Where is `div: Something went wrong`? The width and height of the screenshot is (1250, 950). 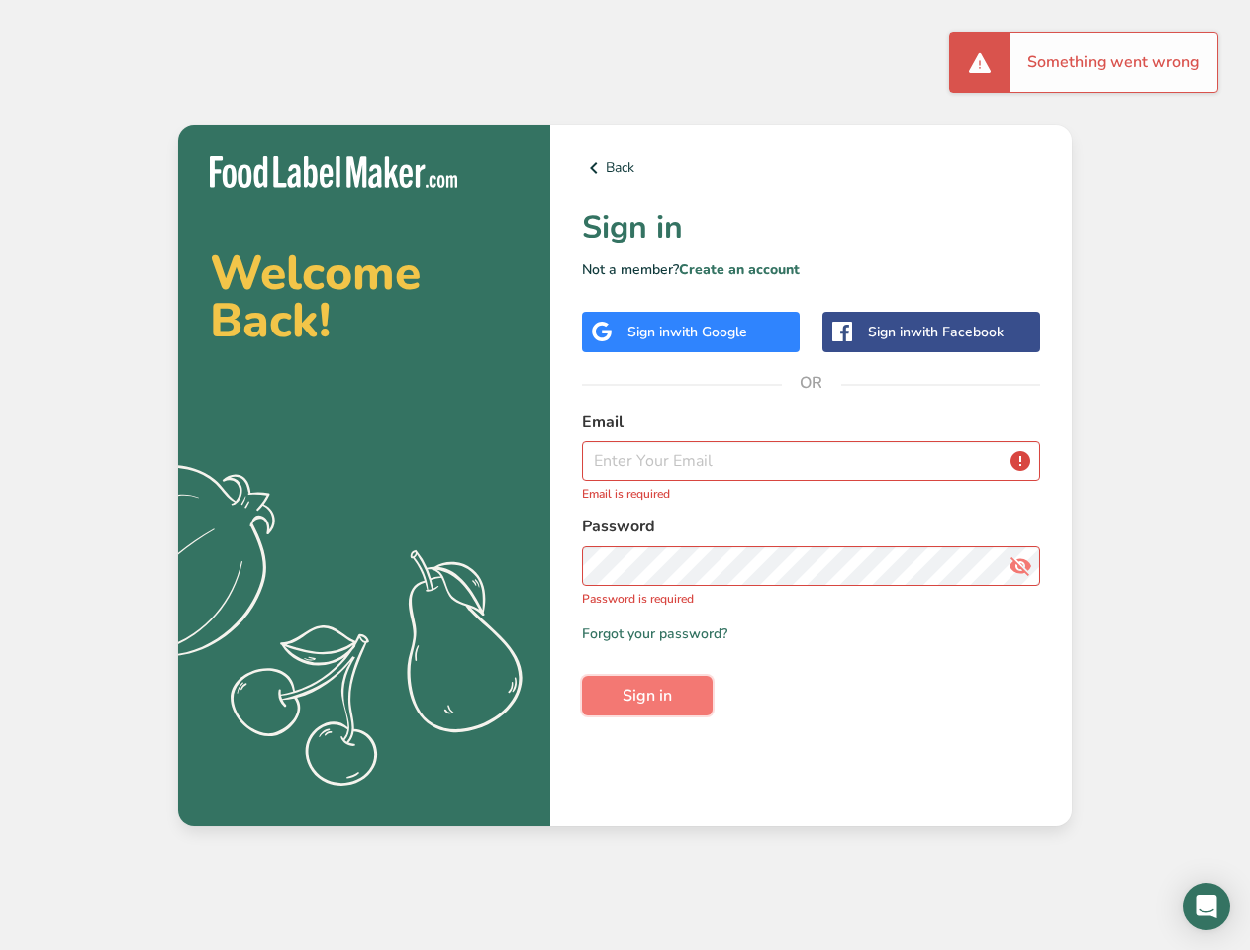
div: Something went wrong is located at coordinates (1113, 62).